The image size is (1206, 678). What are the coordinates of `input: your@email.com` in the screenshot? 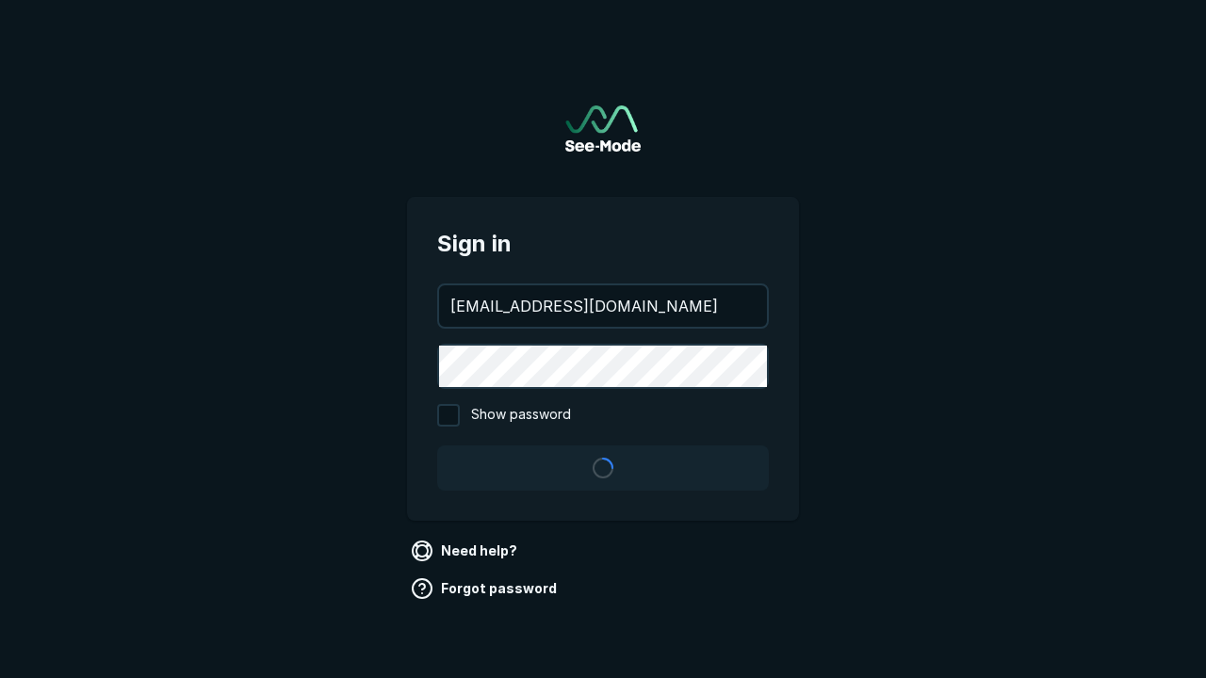 It's located at (603, 306).